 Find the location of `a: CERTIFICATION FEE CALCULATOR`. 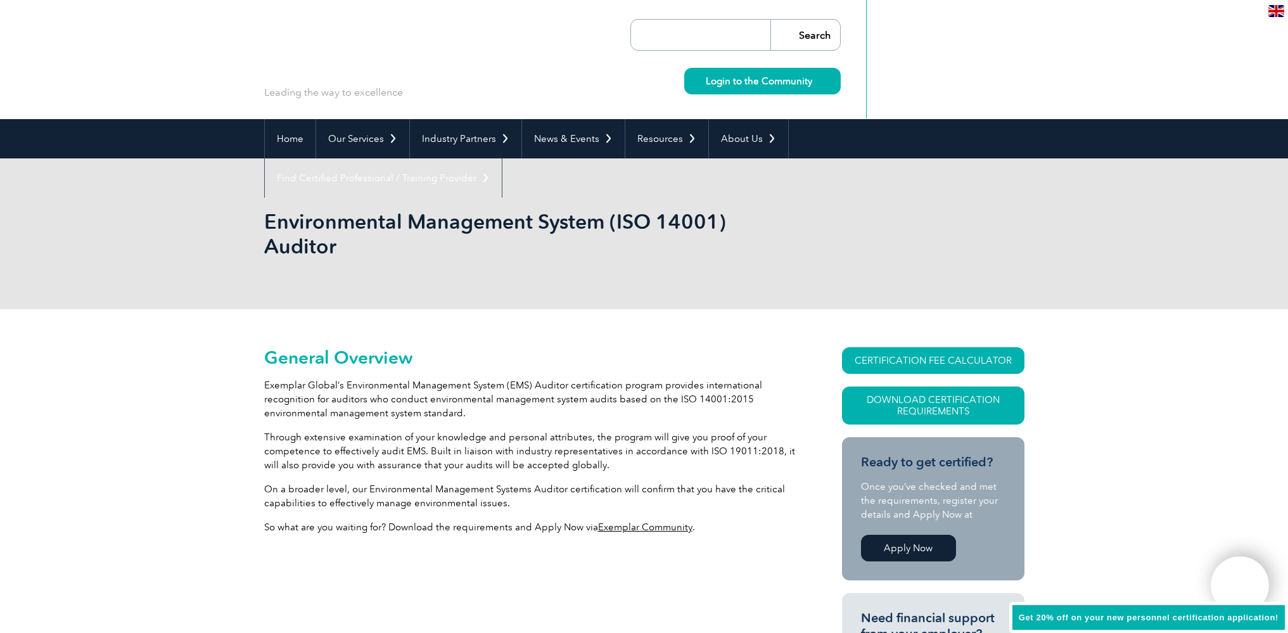

a: CERTIFICATION FEE CALCULATOR is located at coordinates (933, 360).